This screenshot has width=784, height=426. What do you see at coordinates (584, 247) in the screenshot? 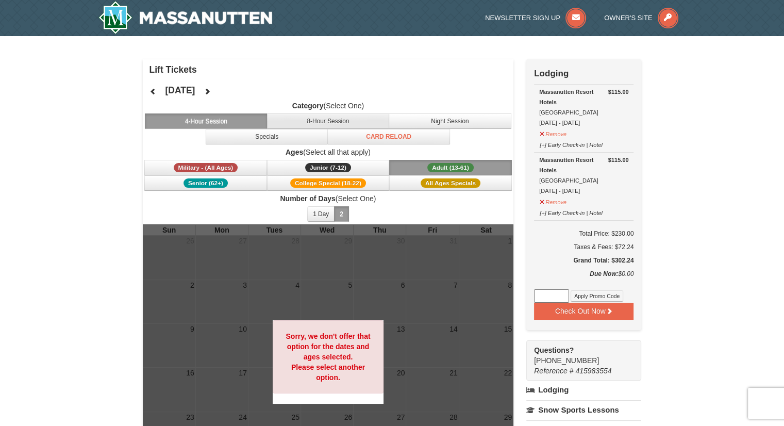
I see `div: Taxes & Fees: $72.24` at bounding box center [584, 247].